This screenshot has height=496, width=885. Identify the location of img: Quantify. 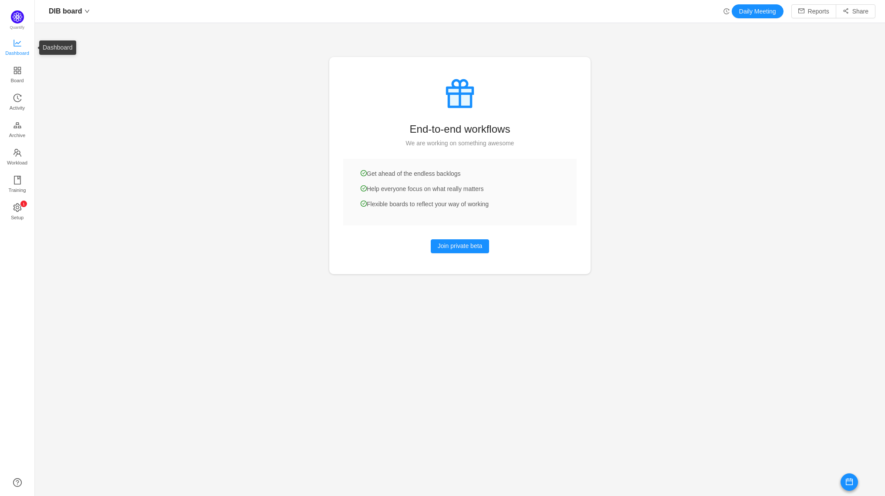
(17, 17).